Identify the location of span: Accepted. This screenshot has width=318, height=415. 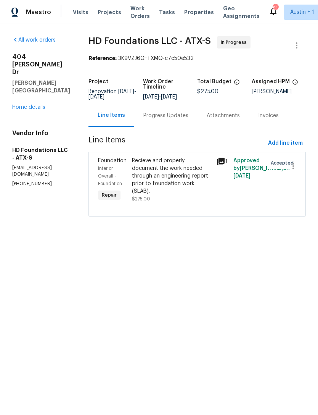
(284, 163).